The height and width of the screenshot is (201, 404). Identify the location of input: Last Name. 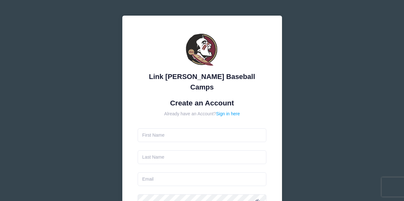
(202, 157).